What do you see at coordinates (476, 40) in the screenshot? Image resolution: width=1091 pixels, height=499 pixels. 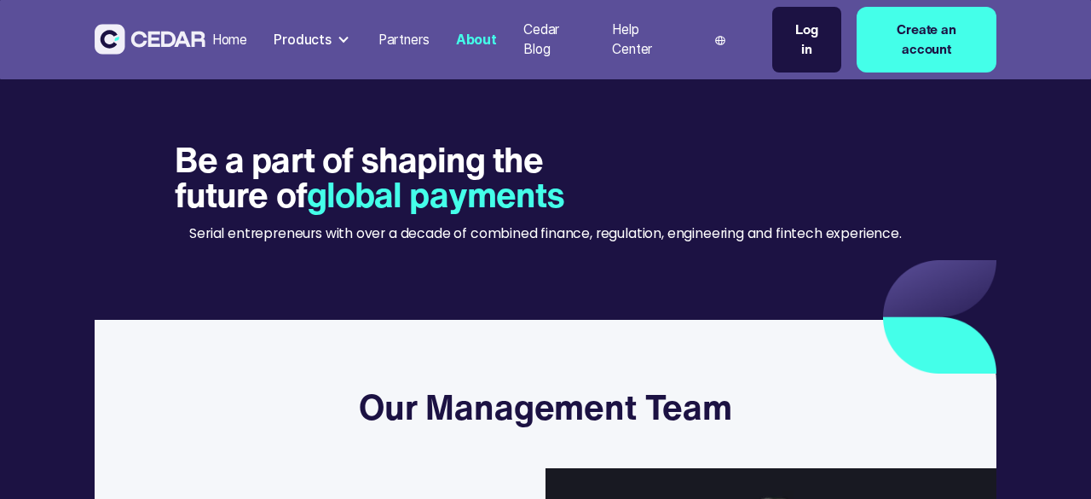 I see `a: About` at bounding box center [476, 40].